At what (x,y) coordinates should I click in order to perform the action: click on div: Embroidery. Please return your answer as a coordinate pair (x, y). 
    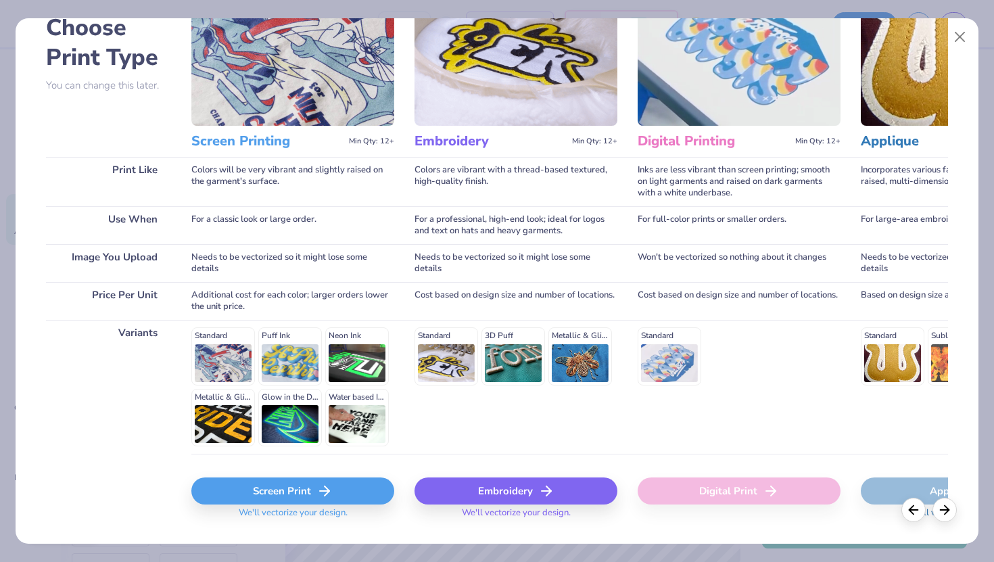
    Looking at the image, I should click on (516, 491).